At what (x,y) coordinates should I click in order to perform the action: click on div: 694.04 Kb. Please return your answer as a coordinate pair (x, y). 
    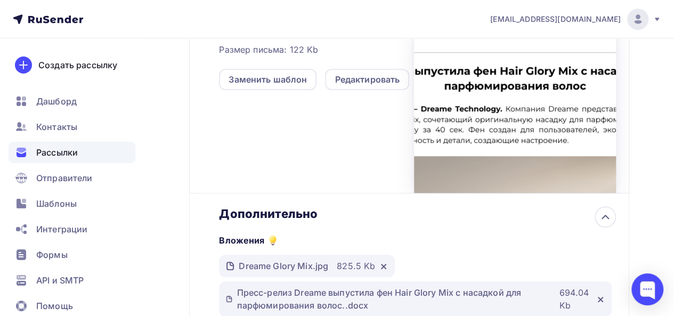
    Looking at the image, I should click on (575, 299).